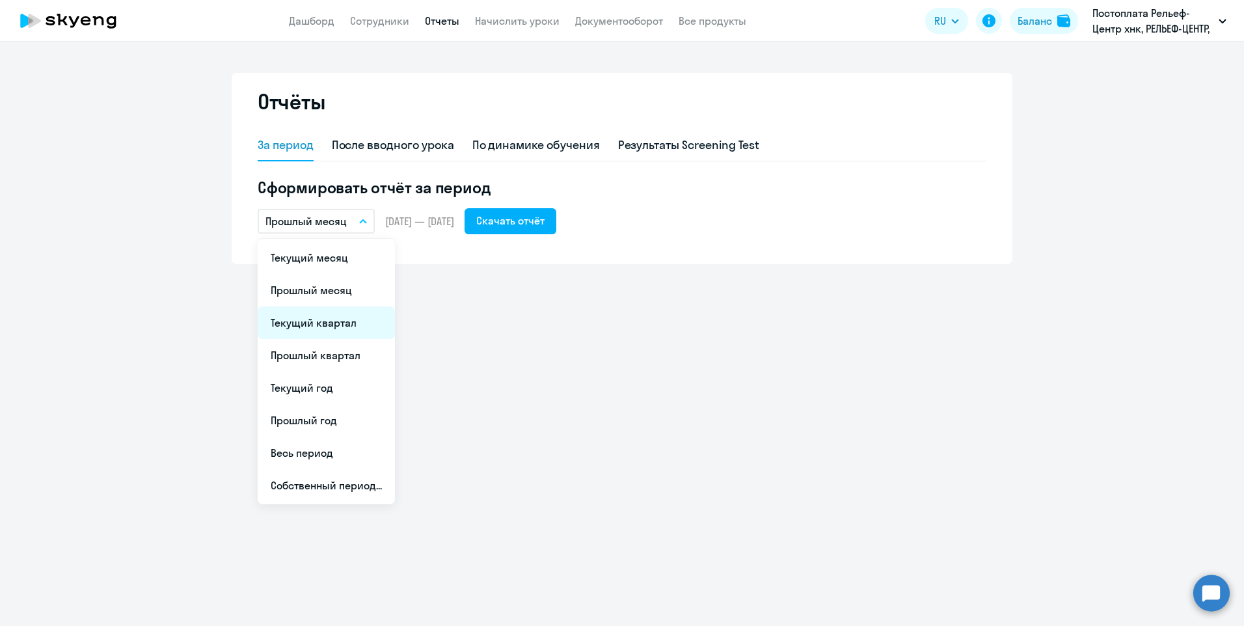 This screenshot has width=1244, height=626. What do you see at coordinates (312, 21) in the screenshot?
I see `a: Дашборд` at bounding box center [312, 21].